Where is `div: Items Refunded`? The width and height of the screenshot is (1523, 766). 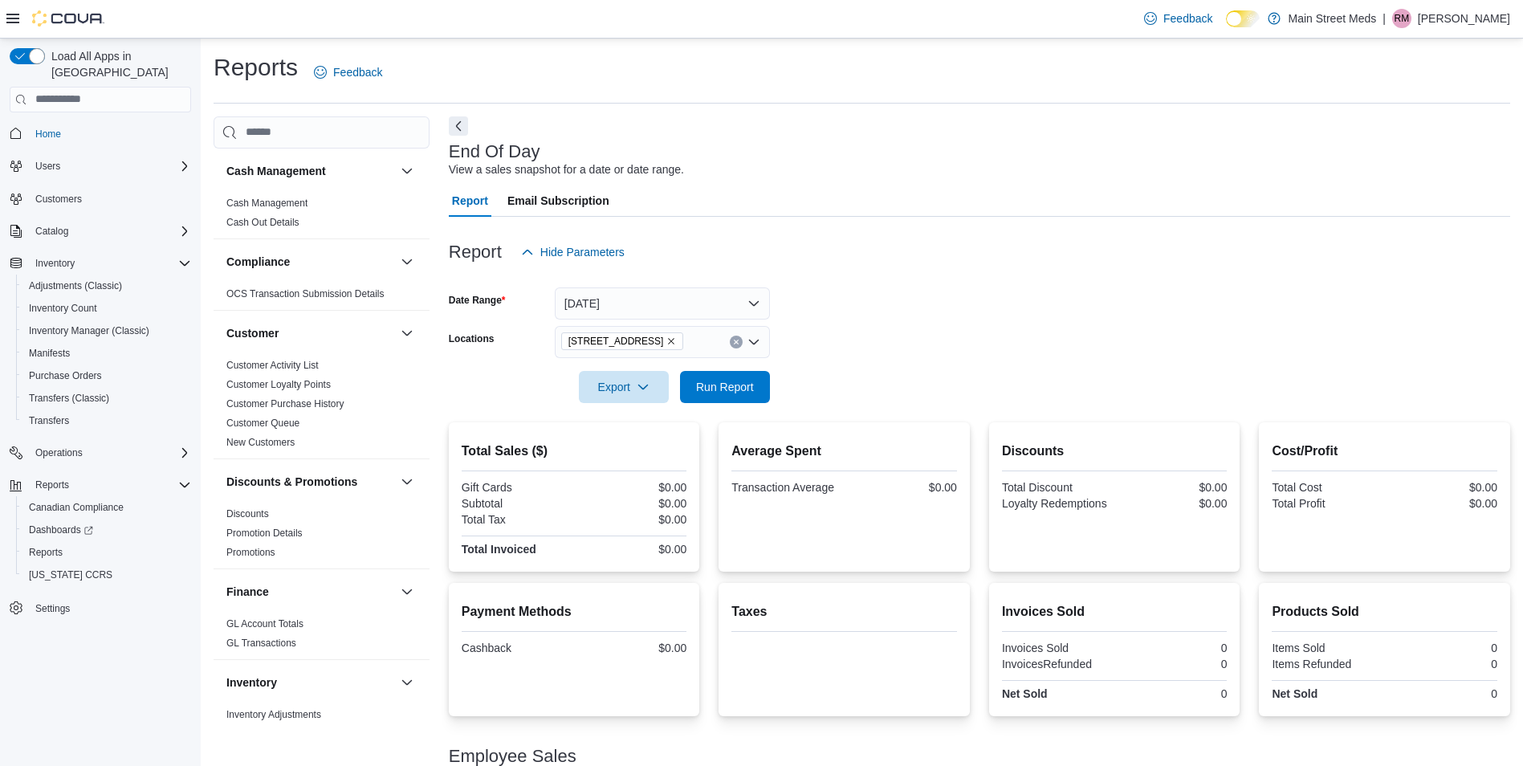
div: Items Refunded is located at coordinates (1326, 664).